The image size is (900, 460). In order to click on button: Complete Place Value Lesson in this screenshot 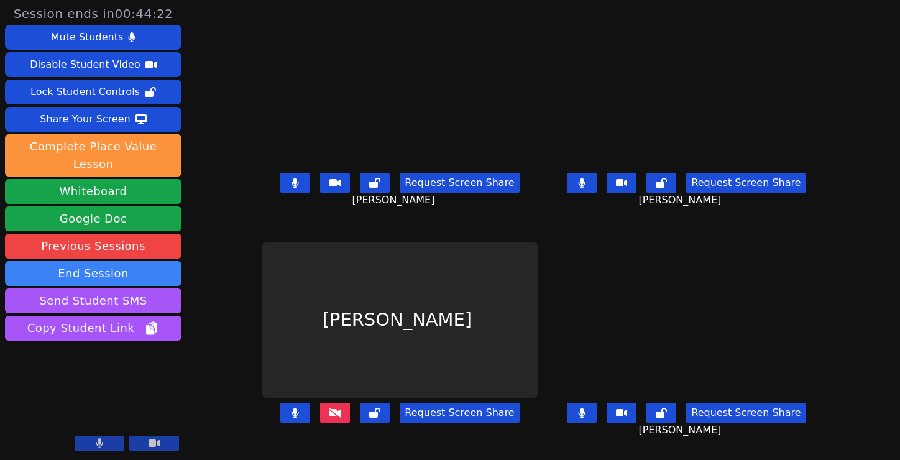, I will do `click(93, 155)`.